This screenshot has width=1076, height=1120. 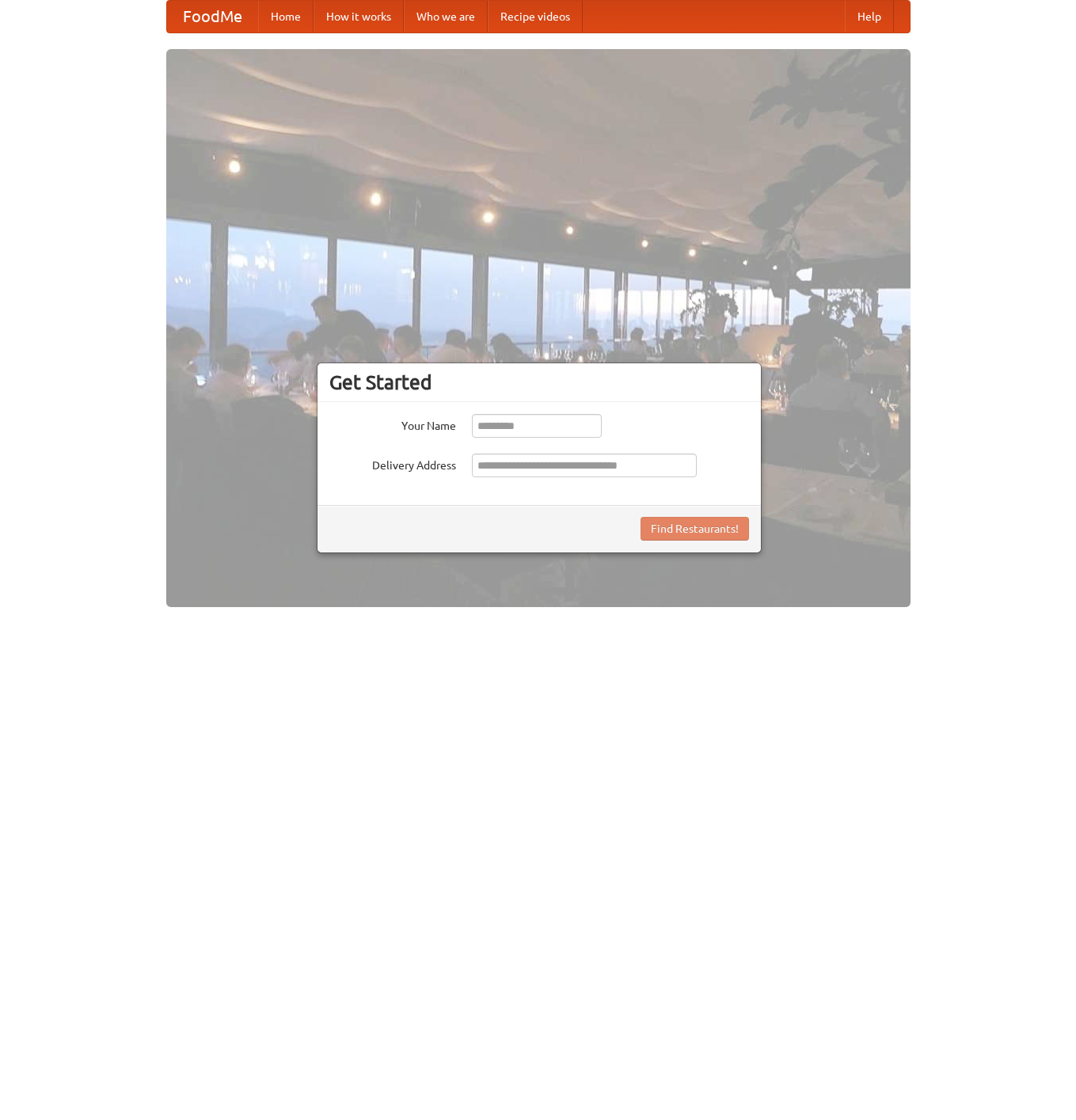 What do you see at coordinates (539, 383) in the screenshot?
I see `h3: Get Started` at bounding box center [539, 383].